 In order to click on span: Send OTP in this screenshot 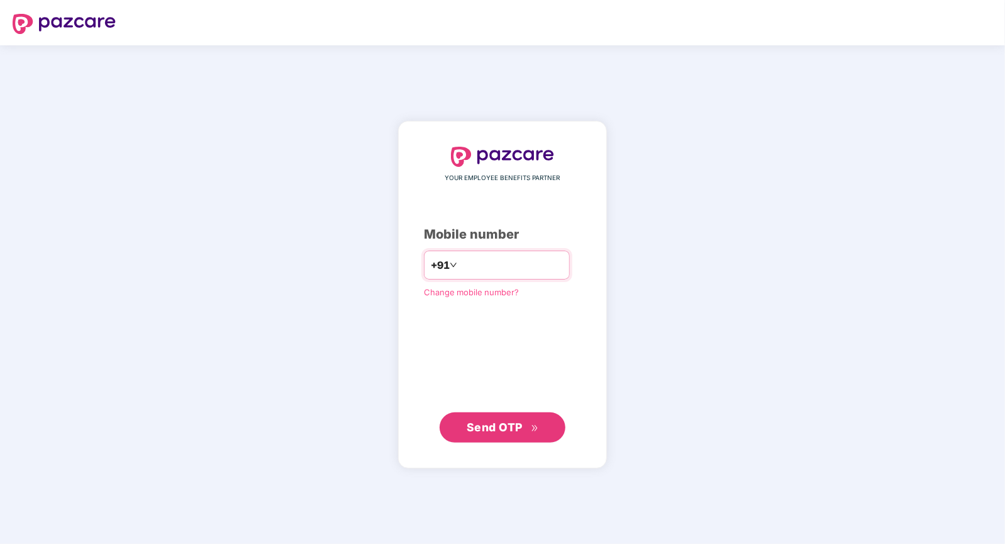, I will do `click(495, 427)`.